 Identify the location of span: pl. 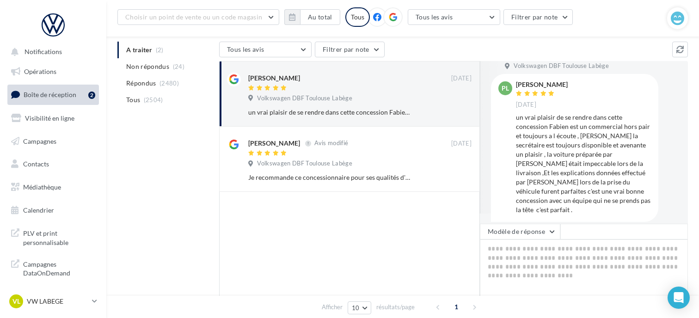
(506, 88).